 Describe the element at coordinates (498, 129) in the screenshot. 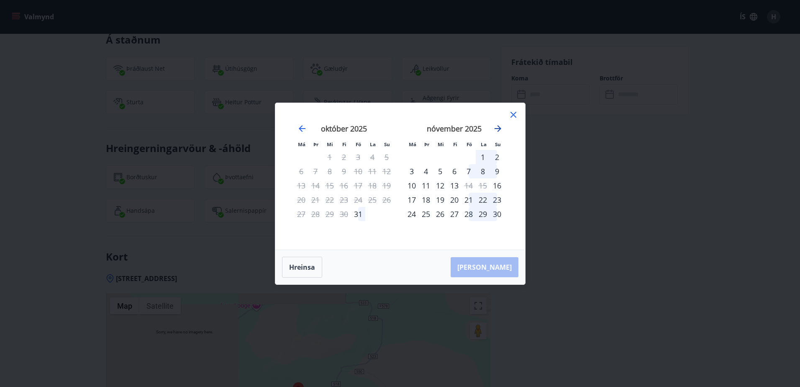

I see `div: Move forward to switch to the next month.` at that location.